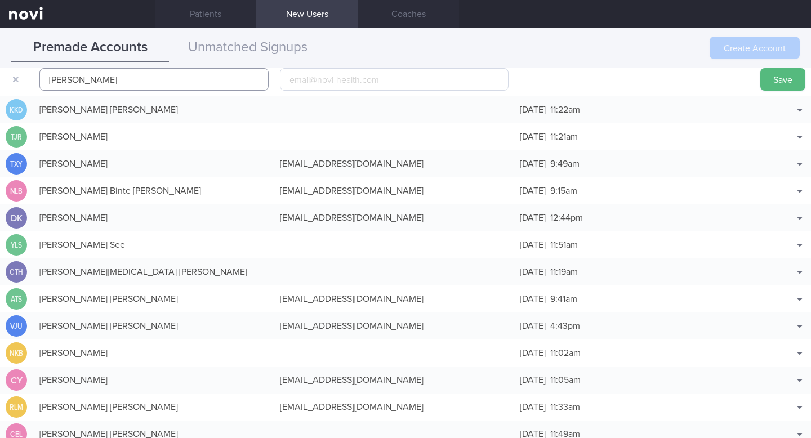 This screenshot has height=438, width=811. What do you see at coordinates (16, 110) in the screenshot?
I see `div: KKD` at bounding box center [16, 110].